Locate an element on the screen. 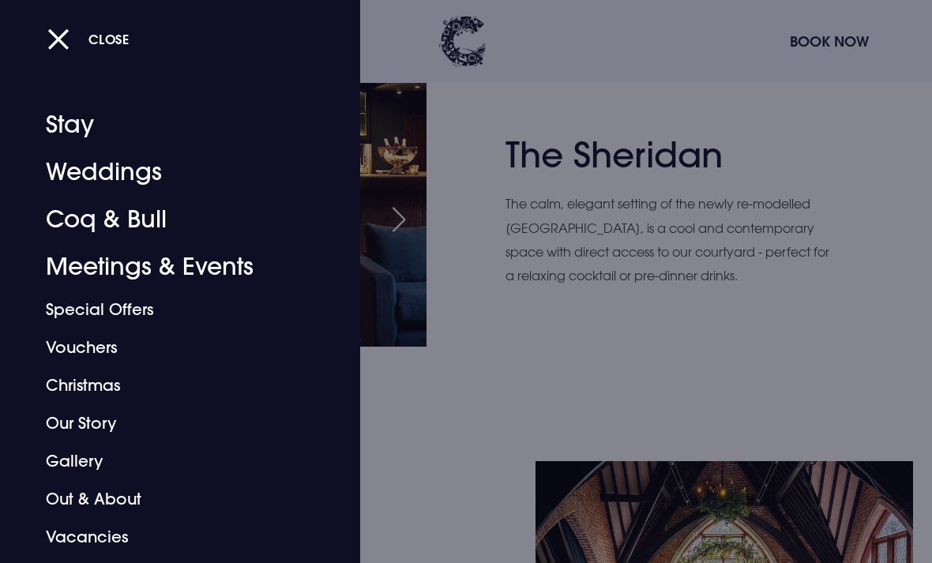 This screenshot has height=563, width=932. a: Out & About is located at coordinates (169, 499).